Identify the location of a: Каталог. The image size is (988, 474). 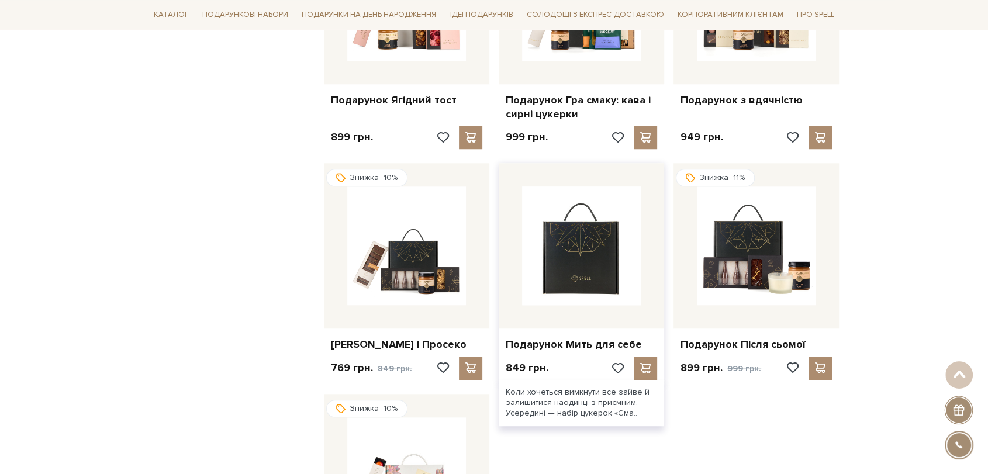
(171, 15).